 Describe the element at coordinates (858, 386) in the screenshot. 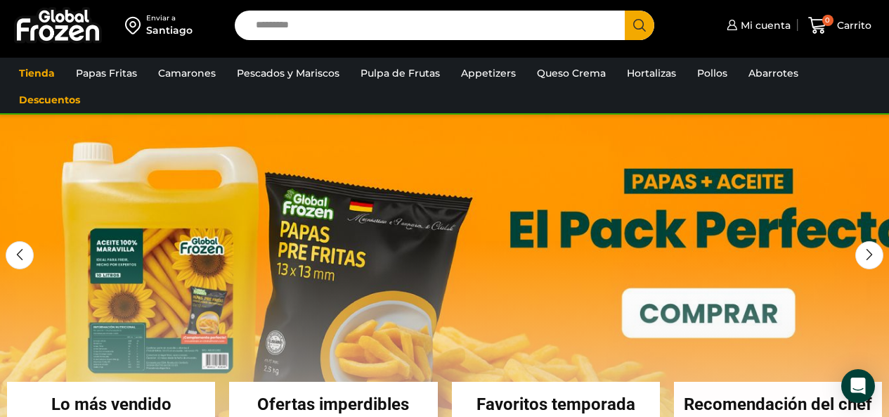

I see `div: Open Intercom Messenger` at that location.